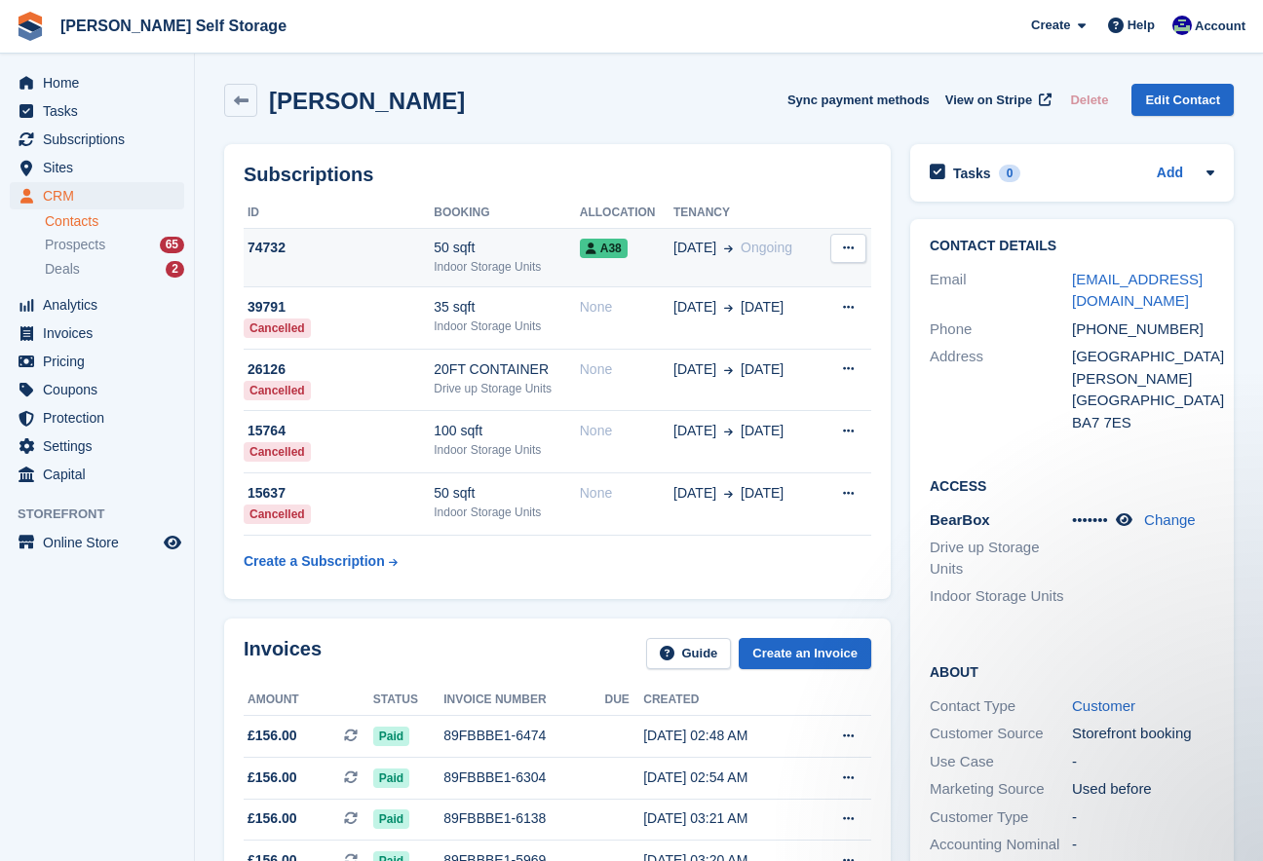 This screenshot has height=861, width=1263. I want to click on div: 39791, so click(338, 307).